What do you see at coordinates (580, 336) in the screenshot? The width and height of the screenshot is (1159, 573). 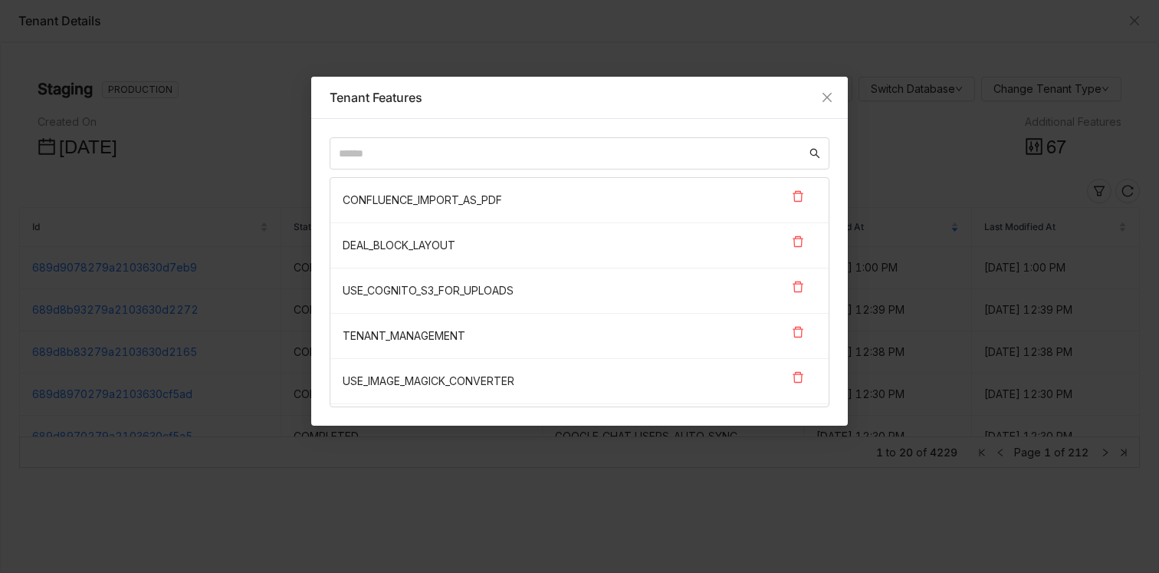 I see `nz-list-item: TENANT_MANAGEMENT` at bounding box center [580, 336].